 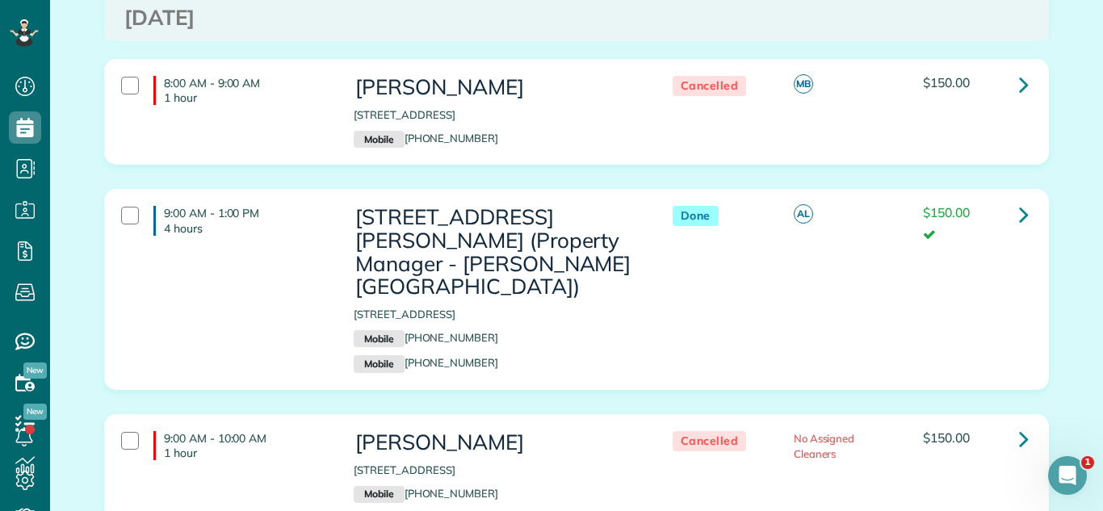 What do you see at coordinates (242, 90) in the screenshot?
I see `h4: 8:00 AM - 9:00 AM` at bounding box center [242, 90].